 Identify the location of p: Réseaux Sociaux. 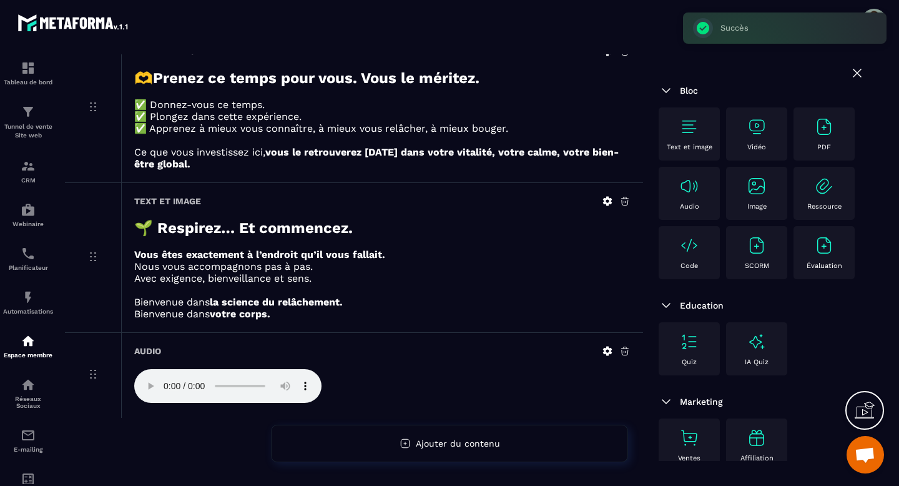
(28, 402).